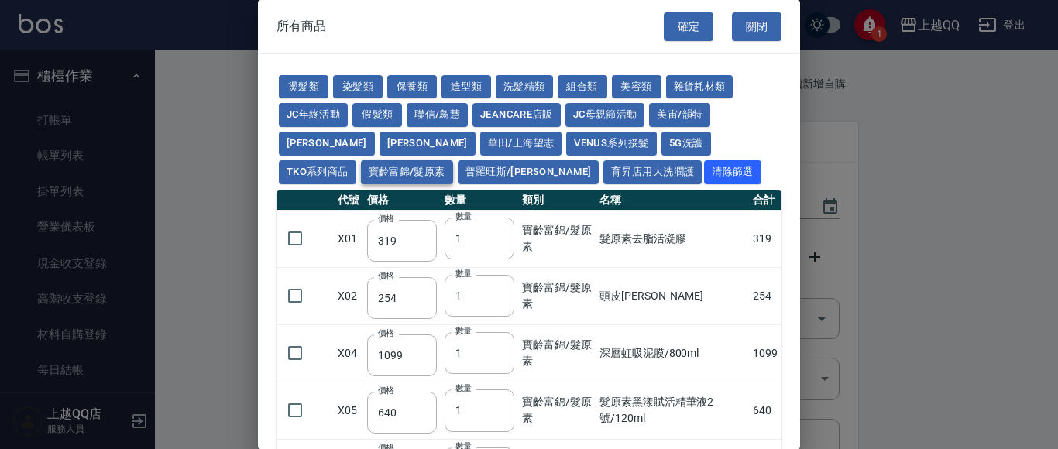 The image size is (1058, 449). What do you see at coordinates (699, 87) in the screenshot?
I see `button: 雜貨耗材類` at bounding box center [699, 87].